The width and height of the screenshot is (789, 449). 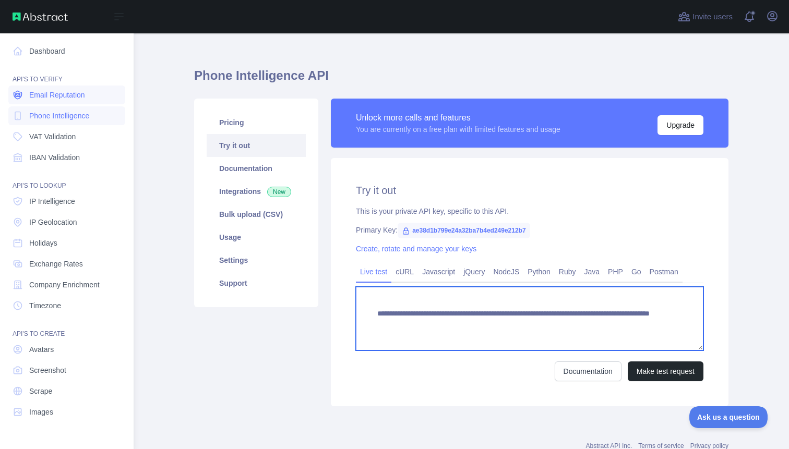 What do you see at coordinates (592, 272) in the screenshot?
I see `a: Java` at bounding box center [592, 272].